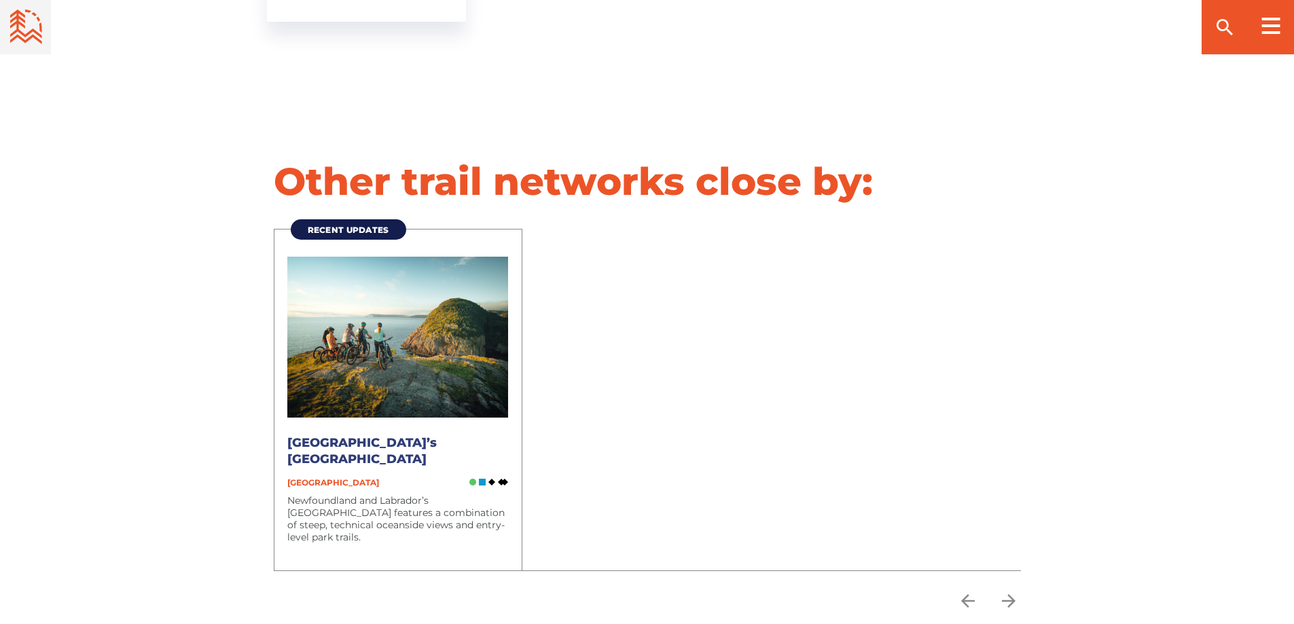 The width and height of the screenshot is (1294, 624). What do you see at coordinates (398, 337) in the screenshot?
I see `img: White Hills lookoff, St.John's Newfoundland` at bounding box center [398, 337].